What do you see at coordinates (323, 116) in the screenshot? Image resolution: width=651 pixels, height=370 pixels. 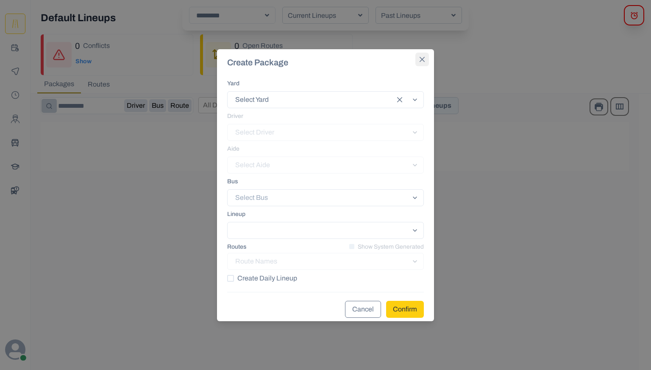 I see `label: Driver` at bounding box center [323, 116].